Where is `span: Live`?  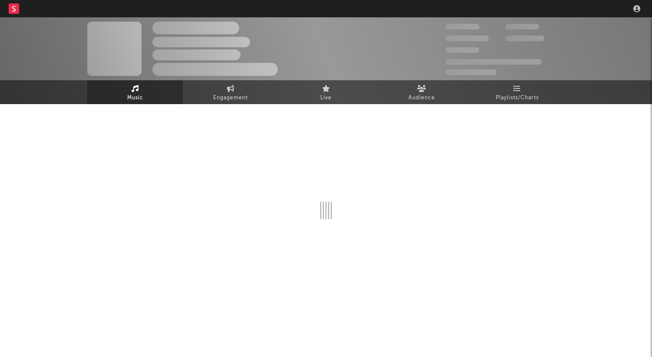 span: Live is located at coordinates (326, 98).